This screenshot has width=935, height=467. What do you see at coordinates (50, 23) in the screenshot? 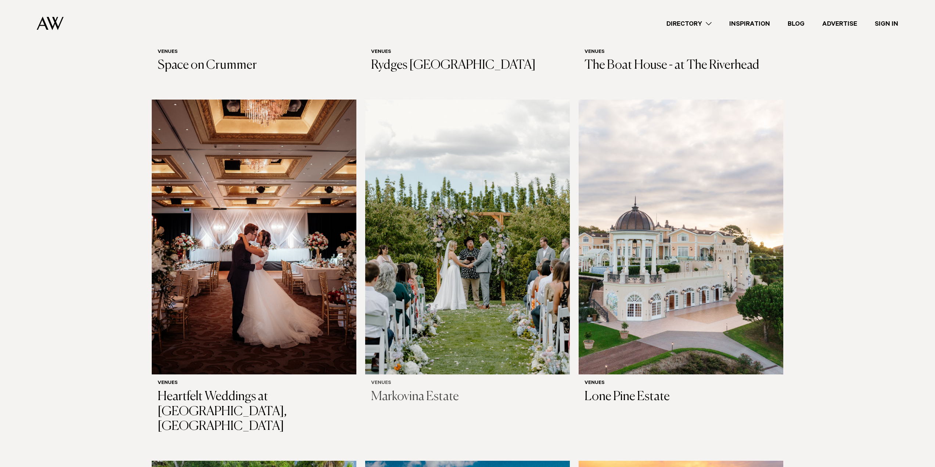
I see `img: Auckland Weddings Logo` at bounding box center [50, 23].